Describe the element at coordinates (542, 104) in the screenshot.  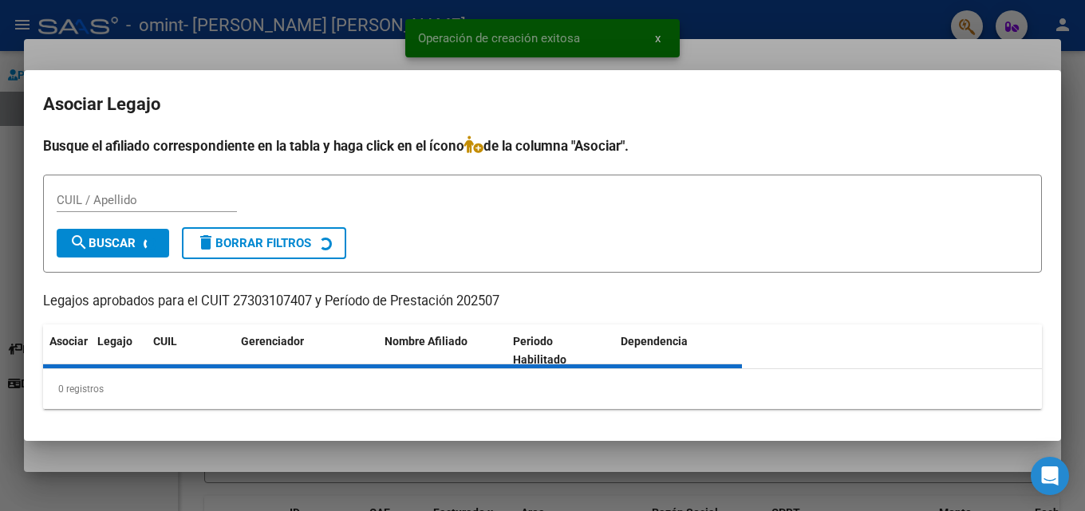
I see `h2: Asociar Legajo` at that location.